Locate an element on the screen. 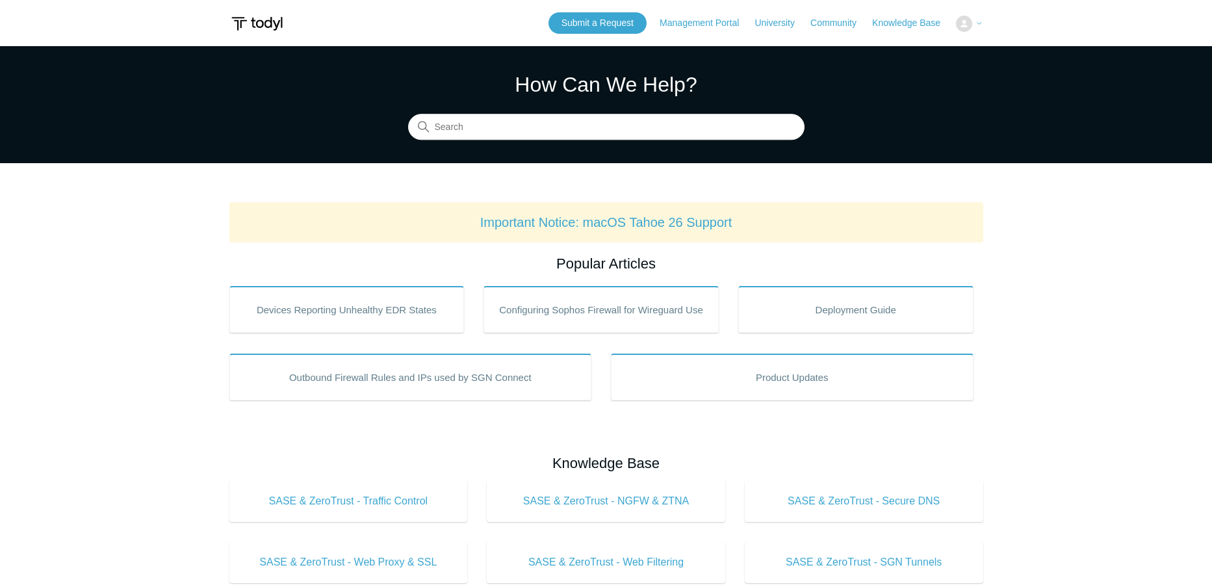 Image resolution: width=1212 pixels, height=587 pixels. a: SASE & ZeroTrust - Web Proxy & SSL is located at coordinates (348, 562).